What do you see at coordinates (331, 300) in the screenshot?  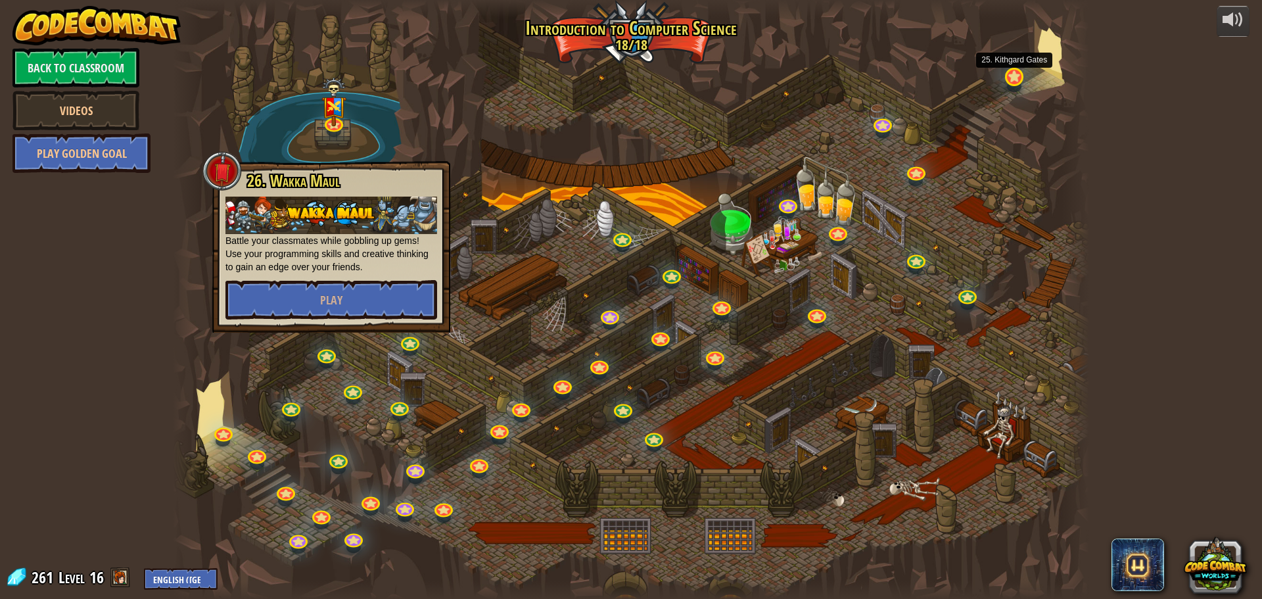 I see `span: Play` at bounding box center [331, 300].